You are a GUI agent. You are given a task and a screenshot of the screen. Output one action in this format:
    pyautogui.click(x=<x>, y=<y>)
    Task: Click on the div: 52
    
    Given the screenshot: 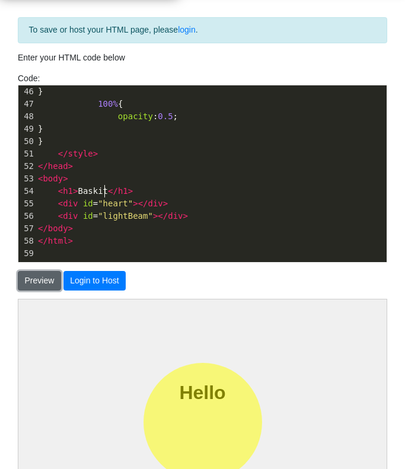 What is the action you would take?
    pyautogui.click(x=27, y=166)
    